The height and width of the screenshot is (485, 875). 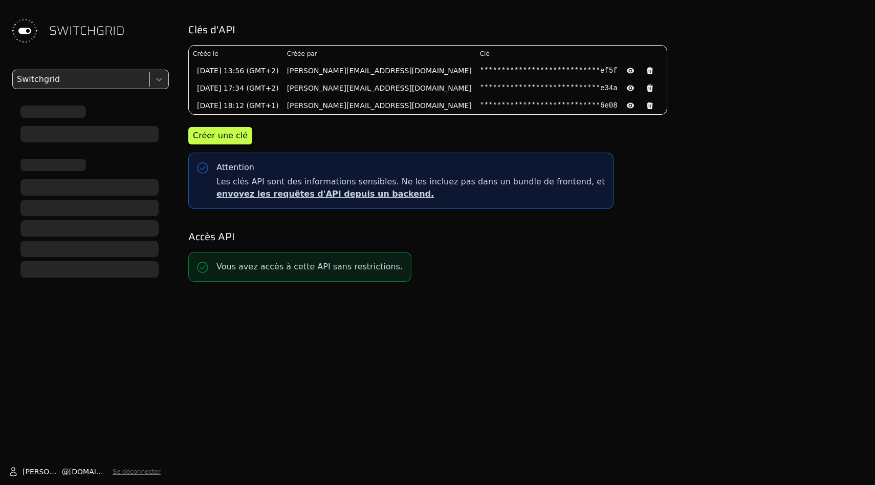 I want to click on p: envoyez les requêtes d'API depuis un backend., so click(x=410, y=194).